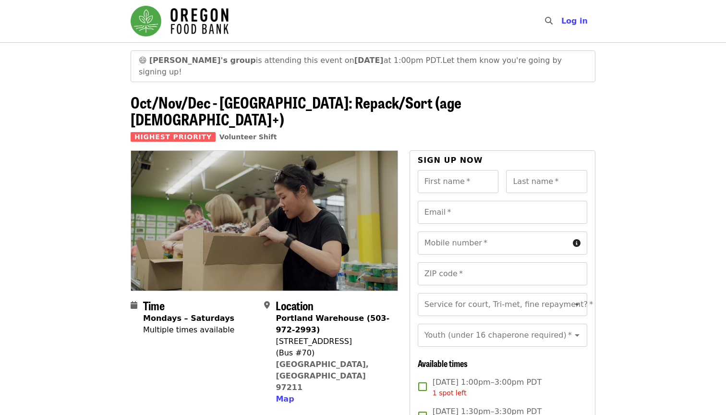 This screenshot has width=726, height=415. Describe the element at coordinates (574, 21) in the screenshot. I see `span: Log in` at that location.